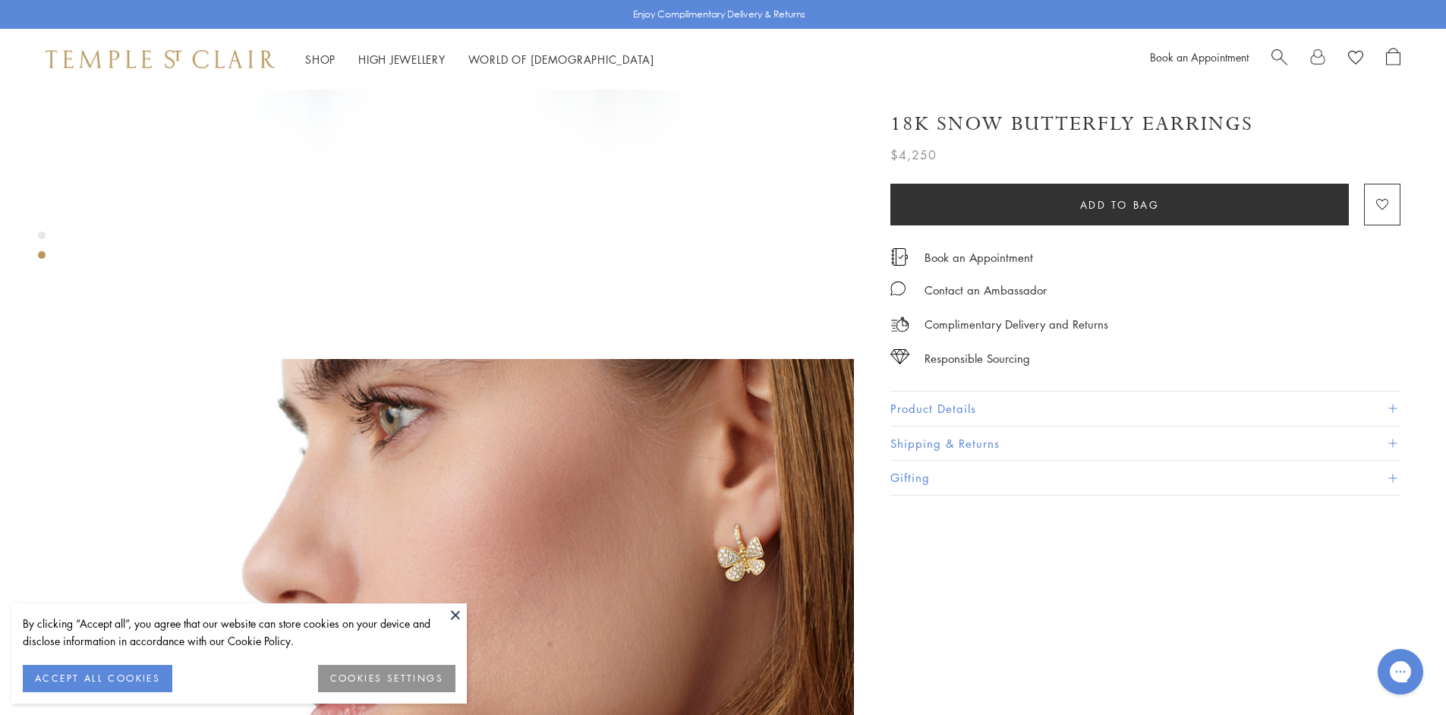 The height and width of the screenshot is (715, 1446). What do you see at coordinates (30, 28) in the screenshot?
I see `button: Gorgias live chat` at bounding box center [30, 28].